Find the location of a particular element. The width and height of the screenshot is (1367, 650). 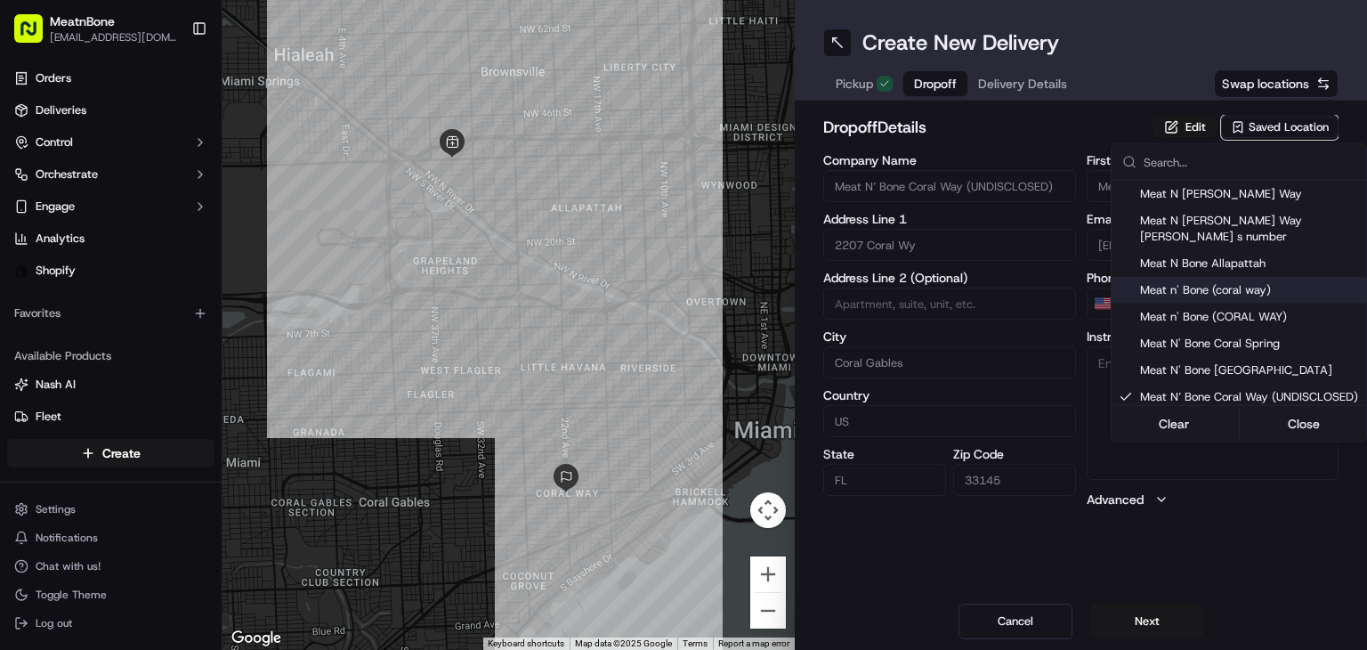

span: Meat n' Bone (CORAL WAY) is located at coordinates (1250, 317).